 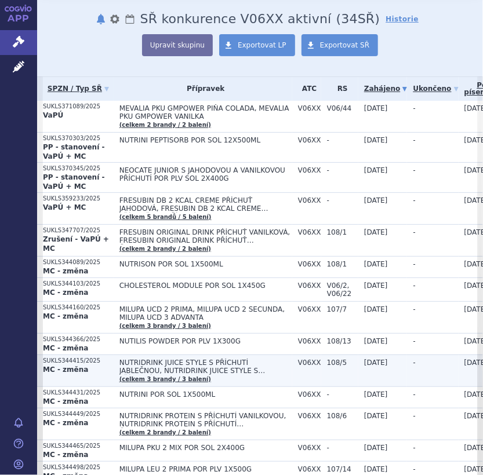 What do you see at coordinates (74, 152) in the screenshot?
I see `strong: PP - stanovení - VaPÚ + MC` at bounding box center [74, 152].